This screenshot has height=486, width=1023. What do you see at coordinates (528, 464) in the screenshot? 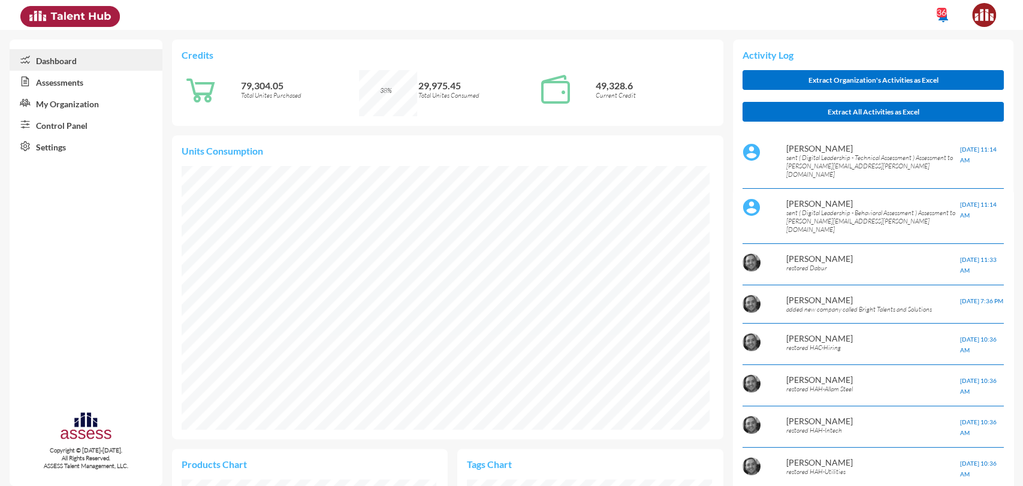
I see `p: Tags Chart` at bounding box center [528, 464].